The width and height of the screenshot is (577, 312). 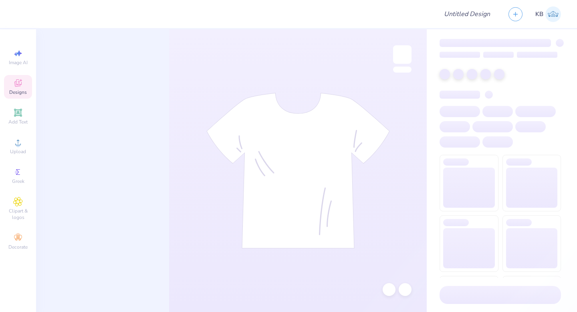 What do you see at coordinates (18, 151) in the screenshot?
I see `span: Upload` at bounding box center [18, 151].